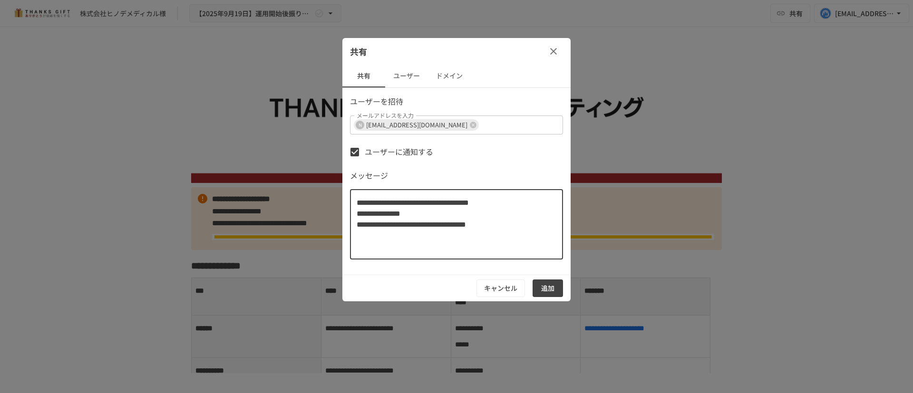 The height and width of the screenshot is (393, 913). I want to click on label: メールアドレスを入力, so click(385, 115).